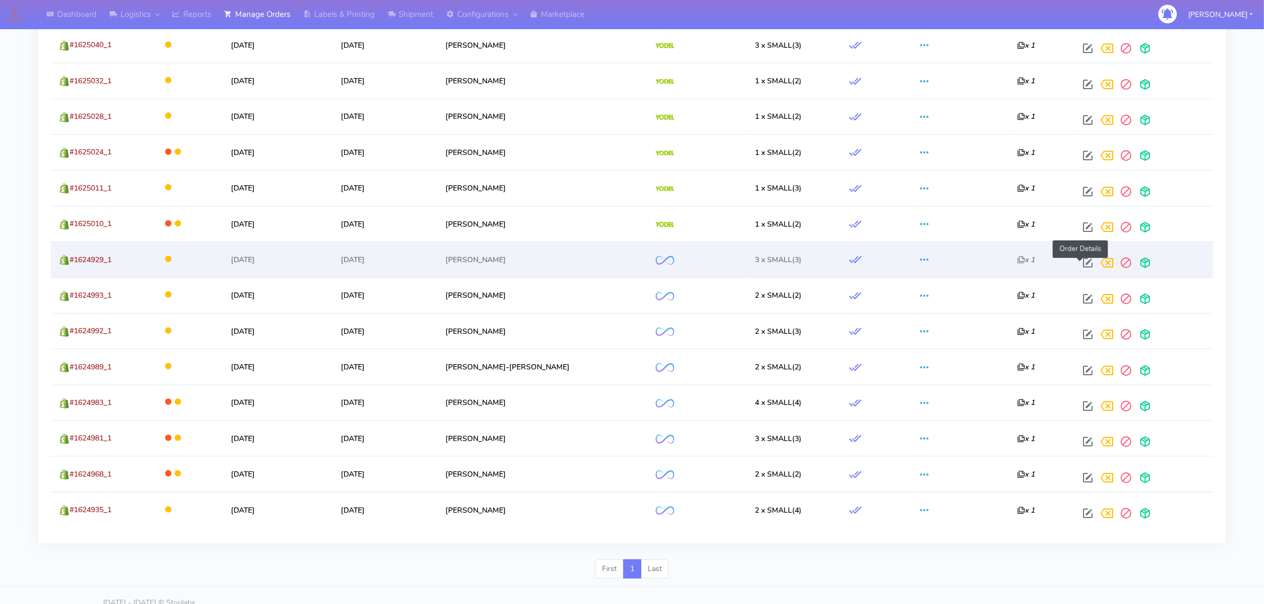 This screenshot has height=604, width=1264. Describe the element at coordinates (90, 438) in the screenshot. I see `span: #1624981_1` at that location.